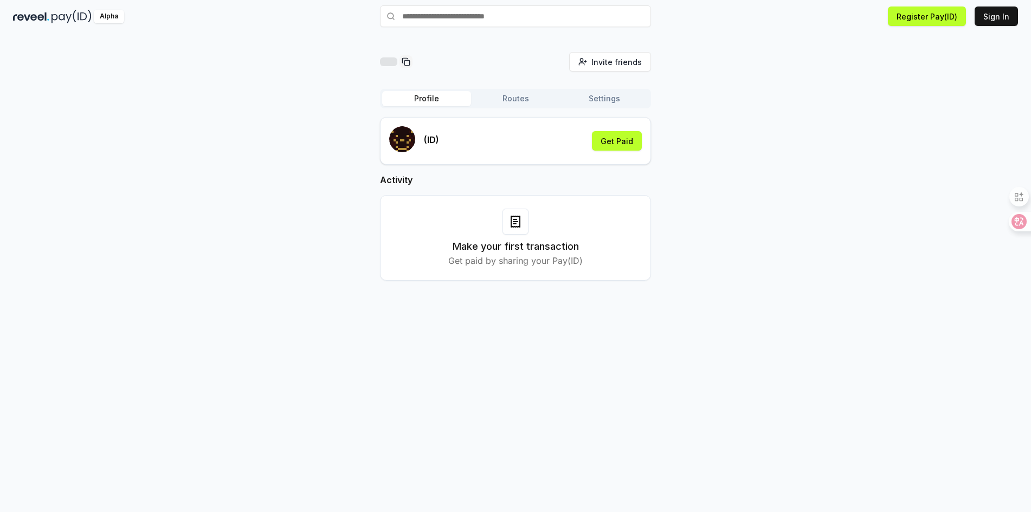 The height and width of the screenshot is (512, 1031). What do you see at coordinates (109, 16) in the screenshot?
I see `div: Alpha` at bounding box center [109, 16].